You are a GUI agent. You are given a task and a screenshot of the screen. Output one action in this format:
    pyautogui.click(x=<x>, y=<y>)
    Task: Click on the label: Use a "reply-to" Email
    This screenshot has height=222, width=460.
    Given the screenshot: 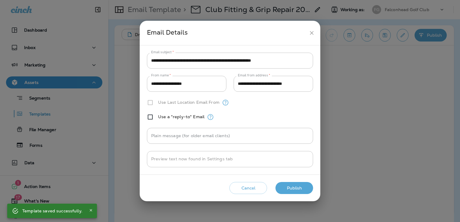 What is the action you would take?
    pyautogui.click(x=181, y=117)
    